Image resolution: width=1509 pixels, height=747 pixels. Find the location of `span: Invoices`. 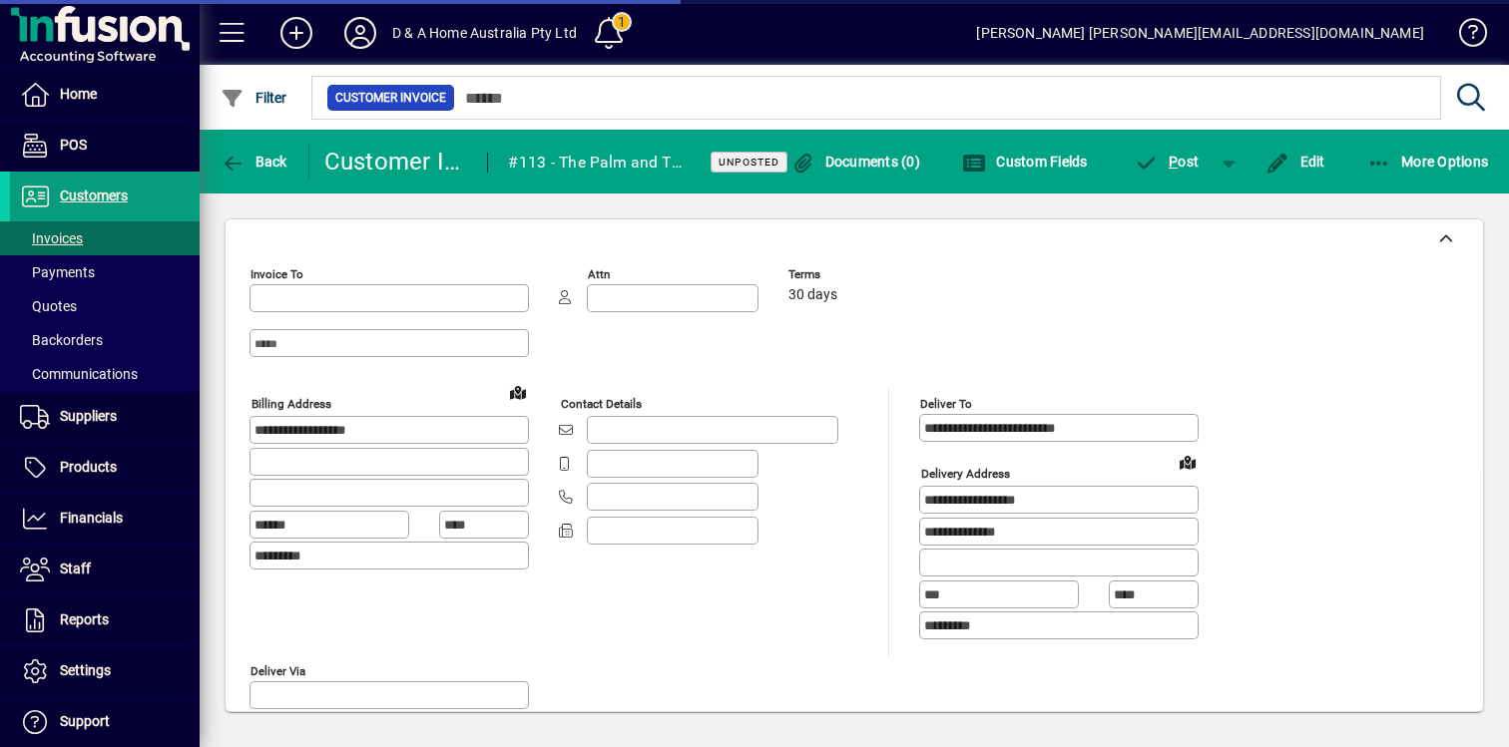

span: Invoices is located at coordinates (51, 239).